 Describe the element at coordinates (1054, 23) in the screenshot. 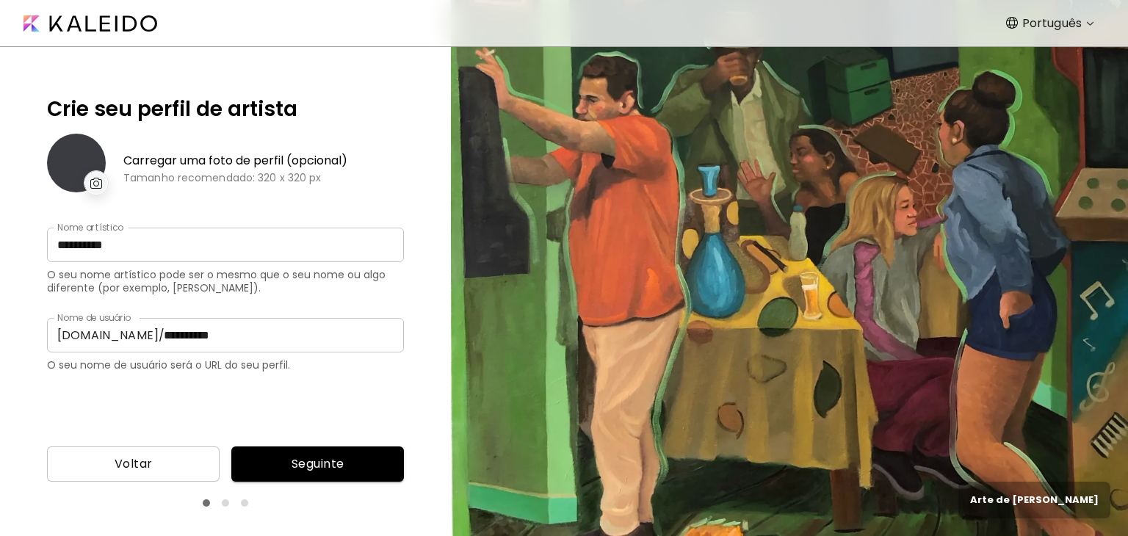

I see `div: Português` at that location.